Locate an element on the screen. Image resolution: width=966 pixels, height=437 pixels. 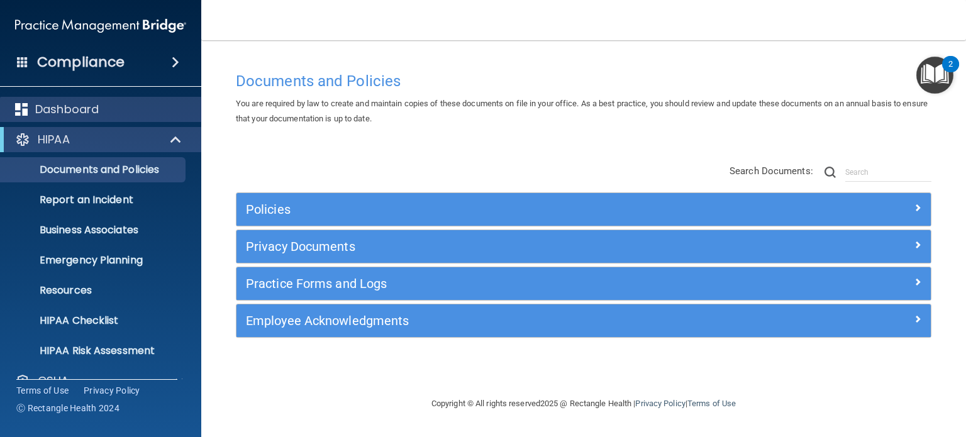
p: HIPAA is located at coordinates (53, 140).